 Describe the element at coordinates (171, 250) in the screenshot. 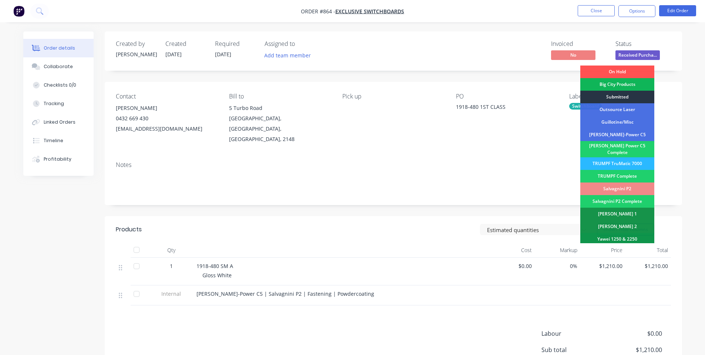

I see `div: Qty` at that location.